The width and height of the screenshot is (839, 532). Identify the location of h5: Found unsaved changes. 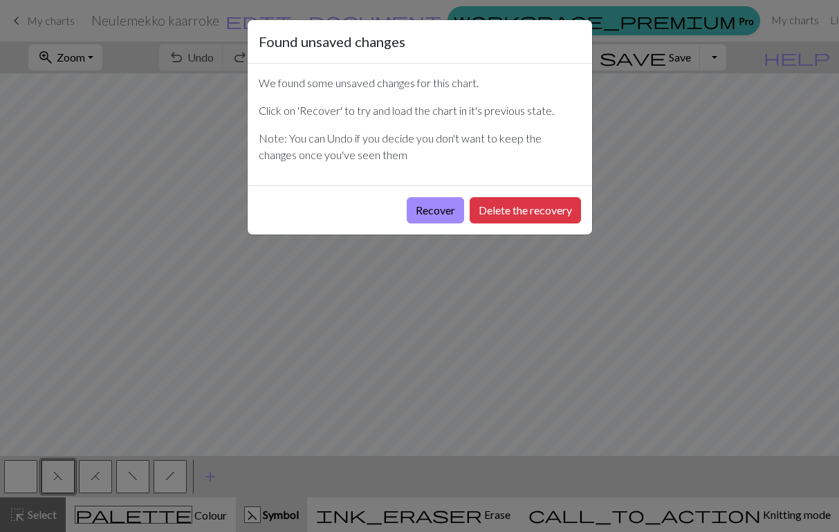
(332, 42).